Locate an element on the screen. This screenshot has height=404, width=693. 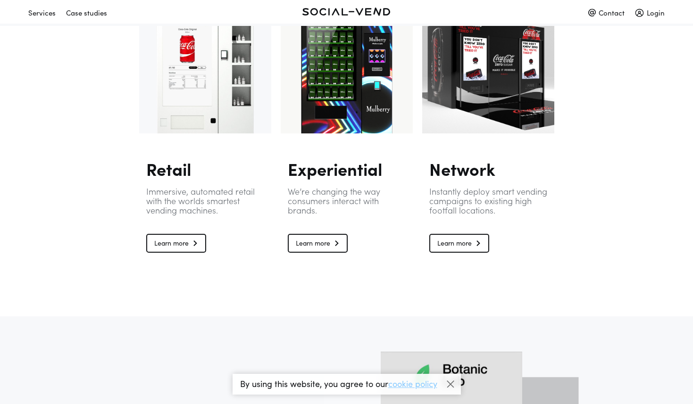
p: By using this website, you agree to our is located at coordinates (339, 384).